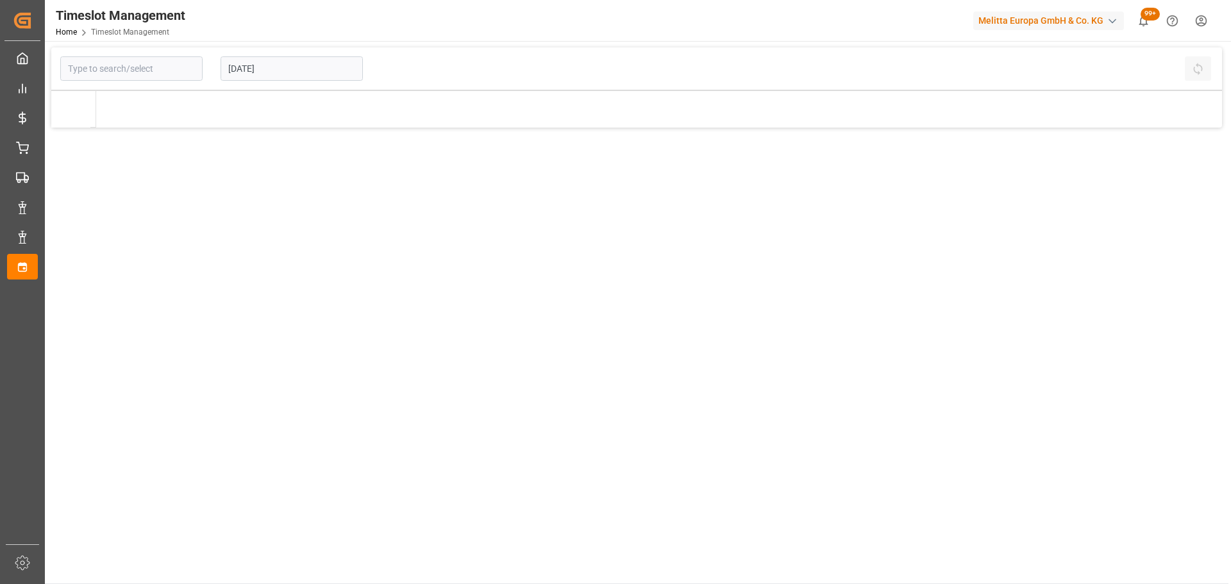 The image size is (1231, 584). I want to click on input: DD-MM-YYYY, so click(292, 69).